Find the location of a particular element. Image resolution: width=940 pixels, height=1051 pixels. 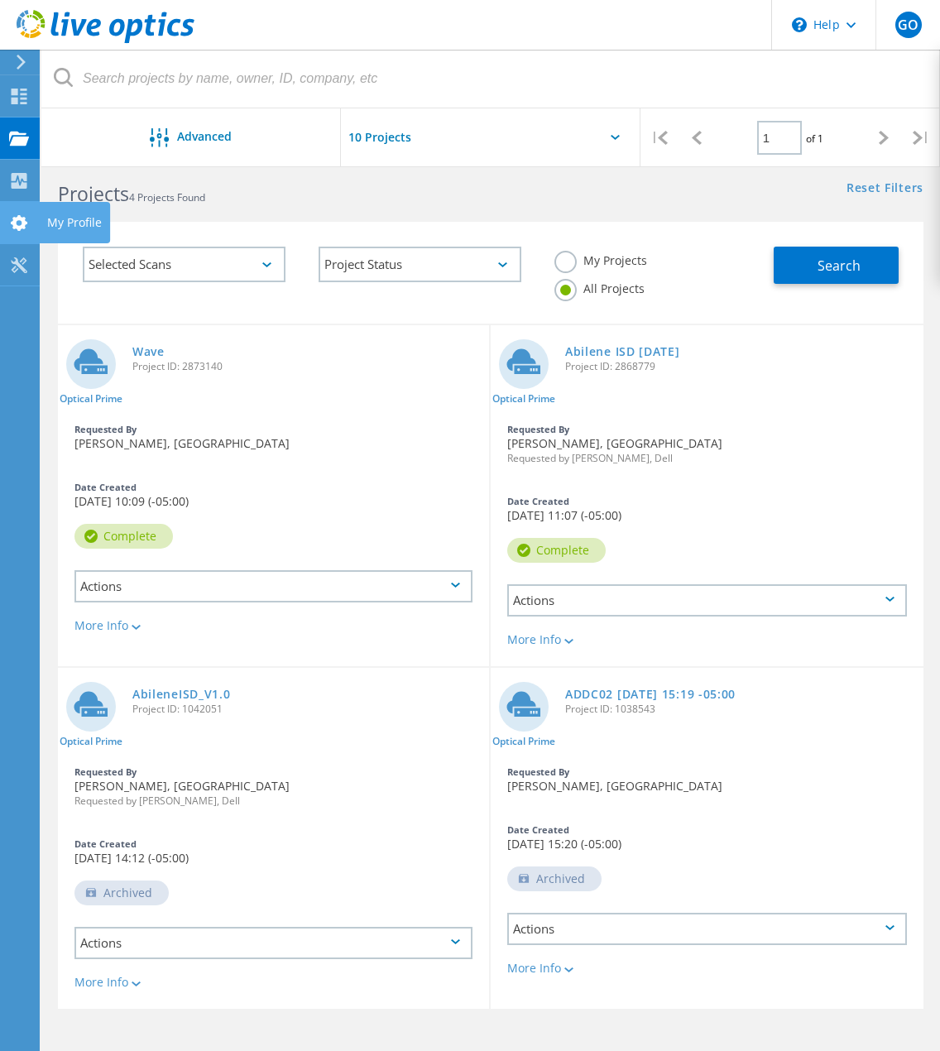

span: Advanced is located at coordinates (204, 137).